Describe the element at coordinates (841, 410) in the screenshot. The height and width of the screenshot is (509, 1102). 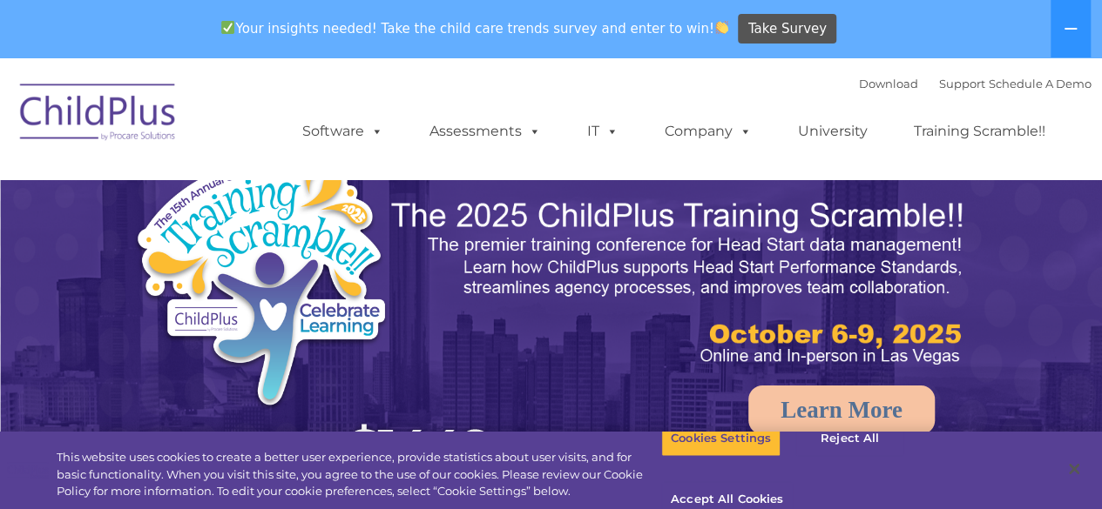
I see `a: Learn More` at that location.